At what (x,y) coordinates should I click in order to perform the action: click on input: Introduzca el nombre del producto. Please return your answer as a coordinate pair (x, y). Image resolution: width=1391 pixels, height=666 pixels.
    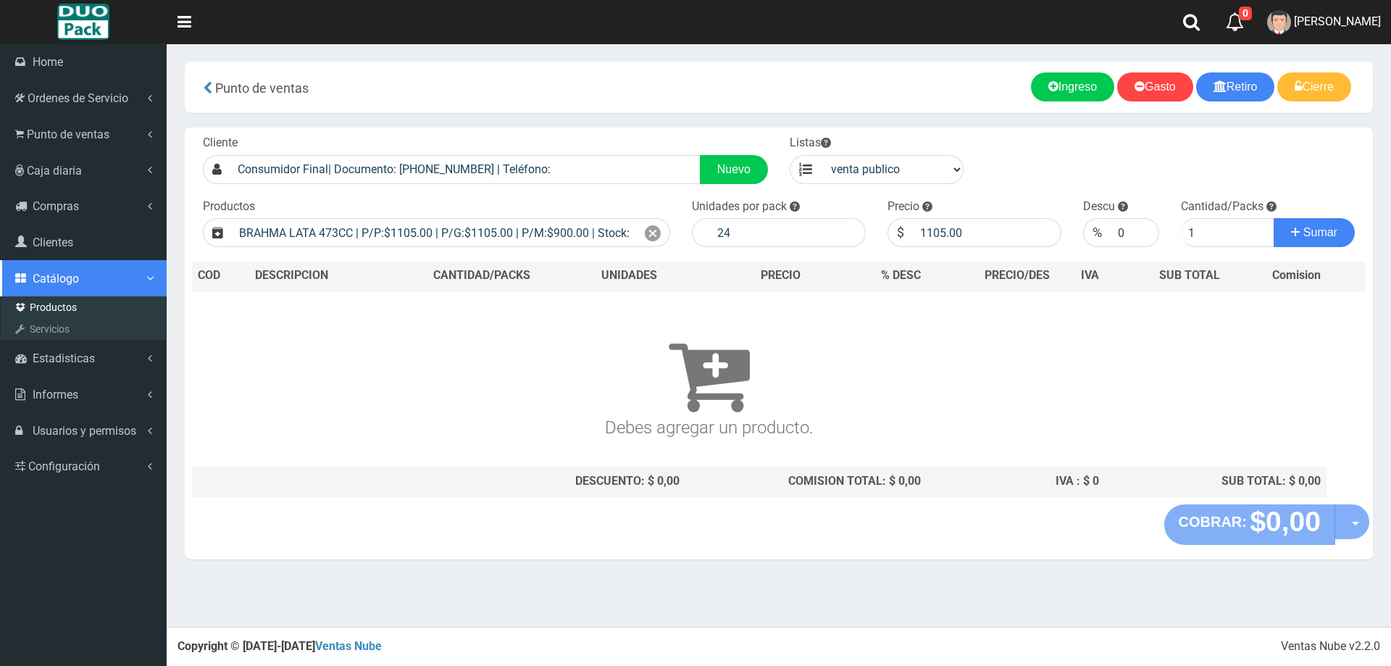
    Looking at the image, I should click on (434, 232).